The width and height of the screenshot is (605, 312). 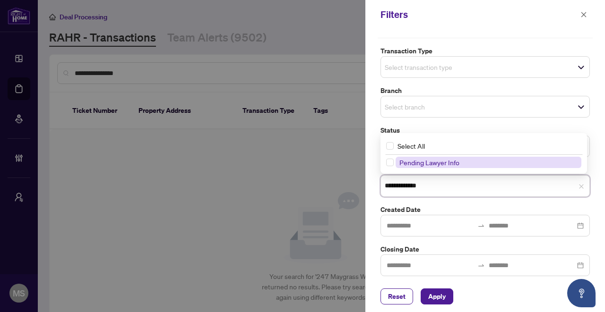 What do you see at coordinates (485, 130) in the screenshot?
I see `label: Status` at bounding box center [485, 130].